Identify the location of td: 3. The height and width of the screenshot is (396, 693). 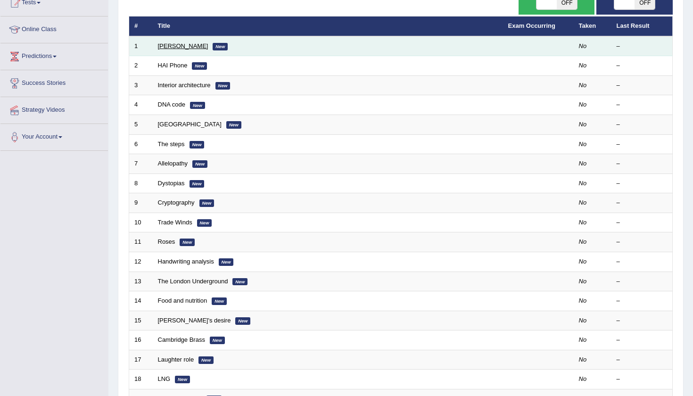
(141, 85).